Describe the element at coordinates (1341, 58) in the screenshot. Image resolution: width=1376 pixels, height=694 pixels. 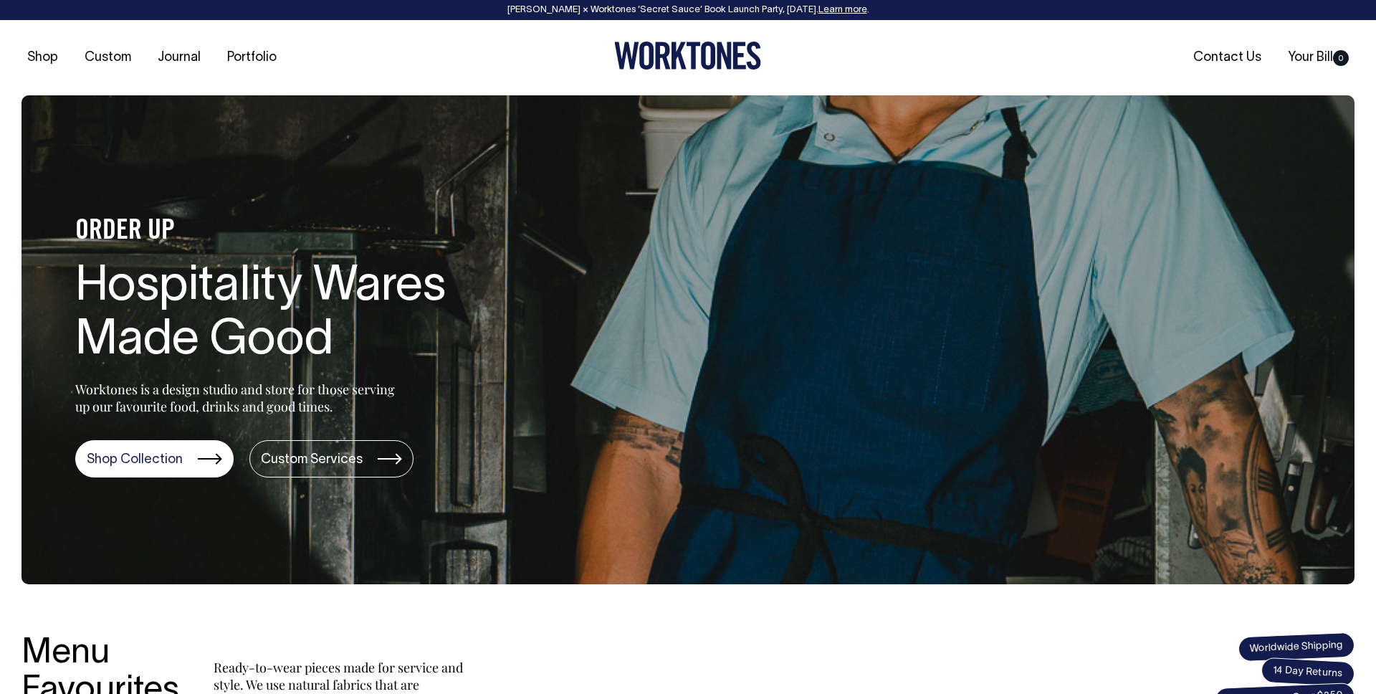
I see `span: 0` at that location.